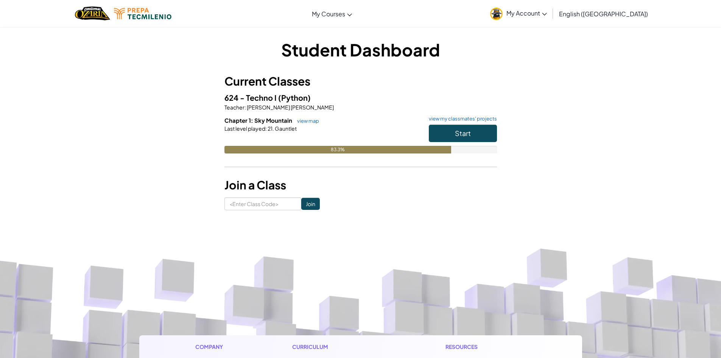 The width and height of the screenshot is (721, 358). Describe the element at coordinates (251, 97) in the screenshot. I see `span: 624 - Techno I` at that location.